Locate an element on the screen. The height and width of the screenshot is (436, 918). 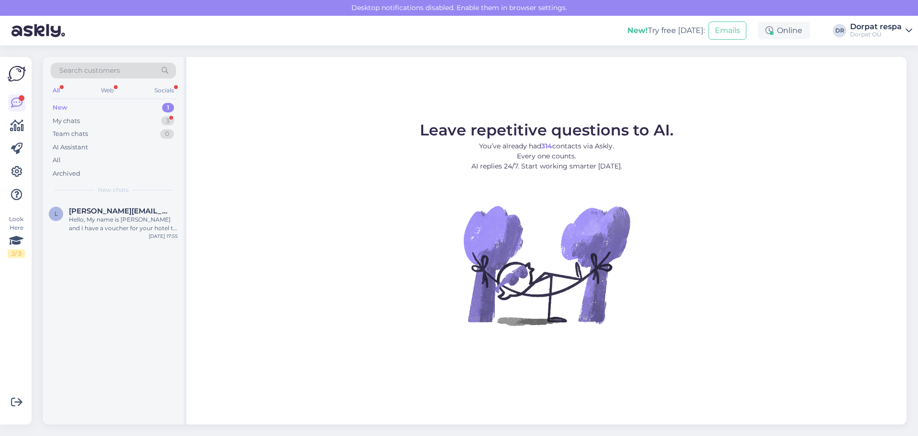
button: Emails is located at coordinates (728, 31).